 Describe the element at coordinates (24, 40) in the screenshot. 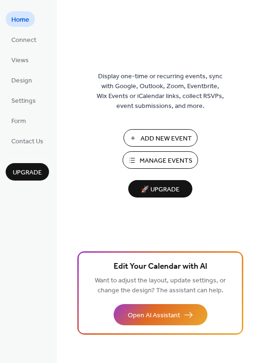

I see `span: Connect` at that location.